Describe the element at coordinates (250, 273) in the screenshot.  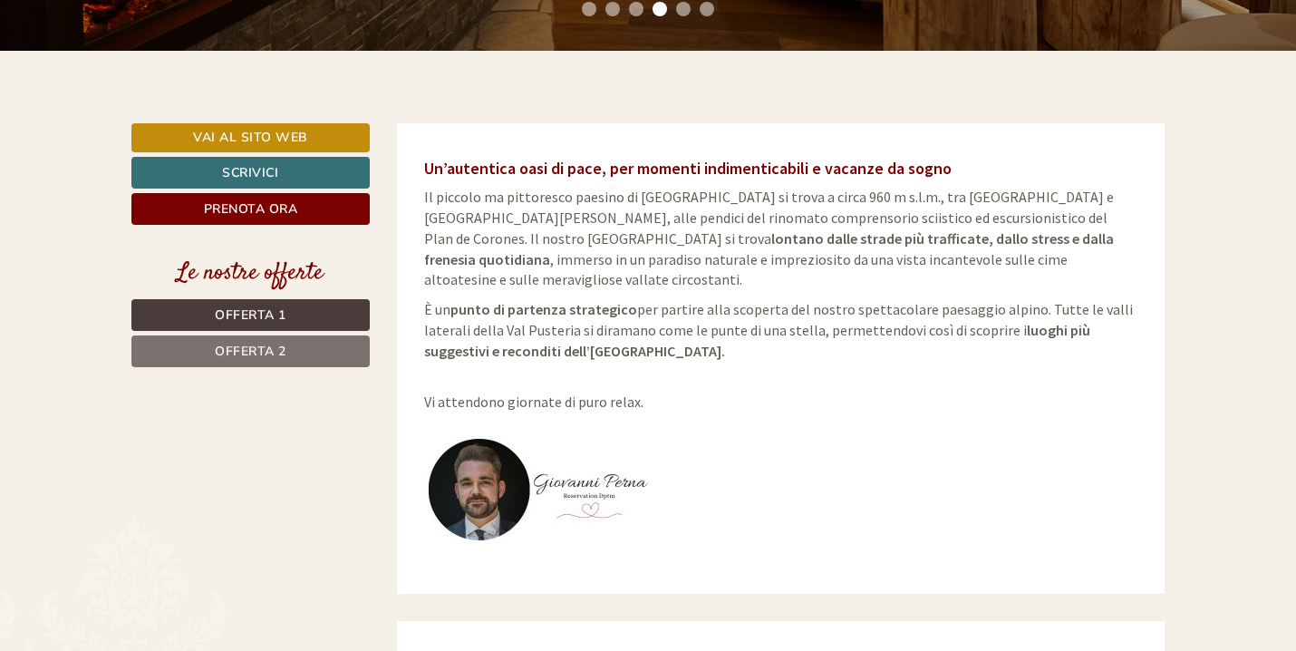
I see `div: Le nostre offerte` at that location.